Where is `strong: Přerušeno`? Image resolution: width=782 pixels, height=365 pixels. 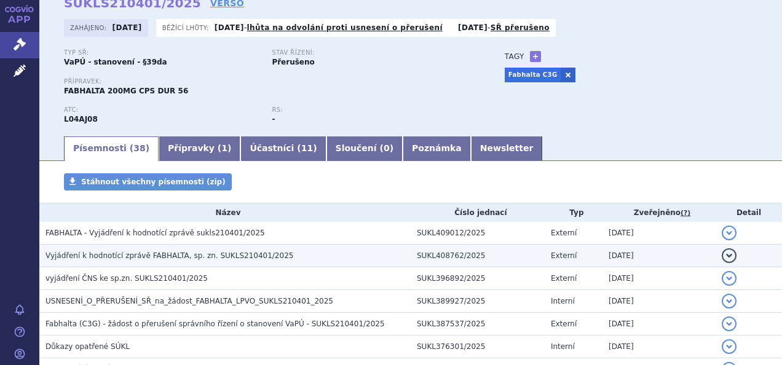
strong: Přerušeno is located at coordinates (293, 62).